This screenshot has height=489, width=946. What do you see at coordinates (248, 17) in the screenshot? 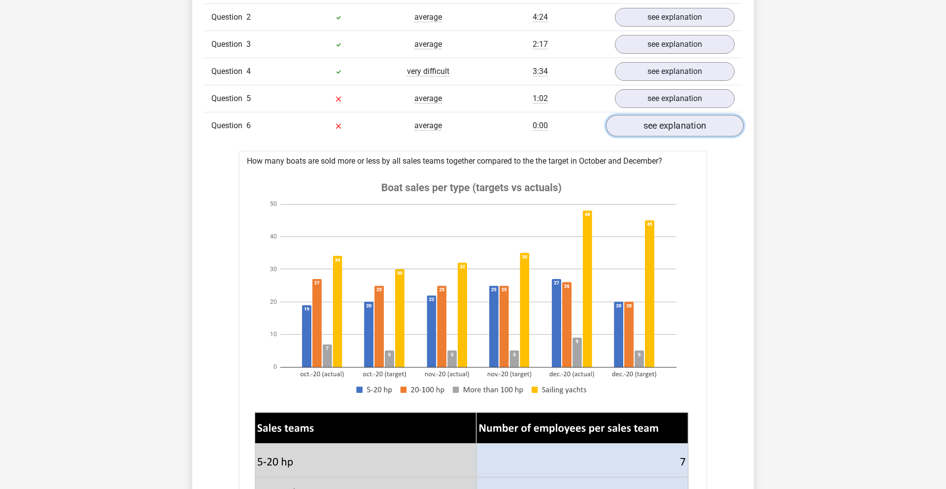
I see `span: 2` at bounding box center [248, 17].